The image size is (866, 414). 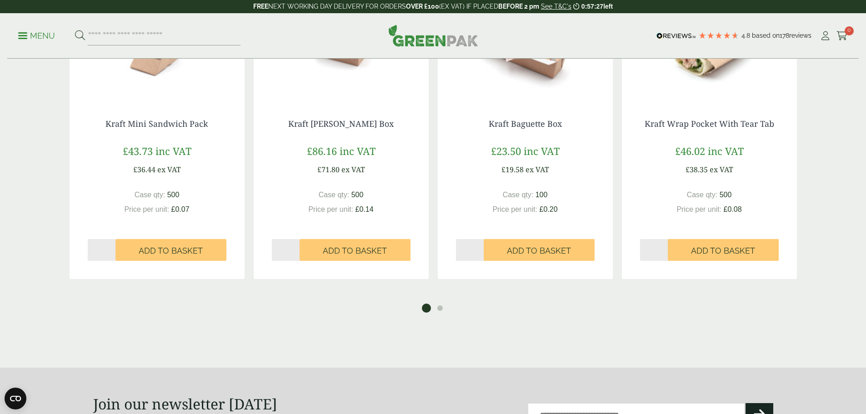 What do you see at coordinates (825, 36) in the screenshot?
I see `i: My Account` at bounding box center [825, 36].